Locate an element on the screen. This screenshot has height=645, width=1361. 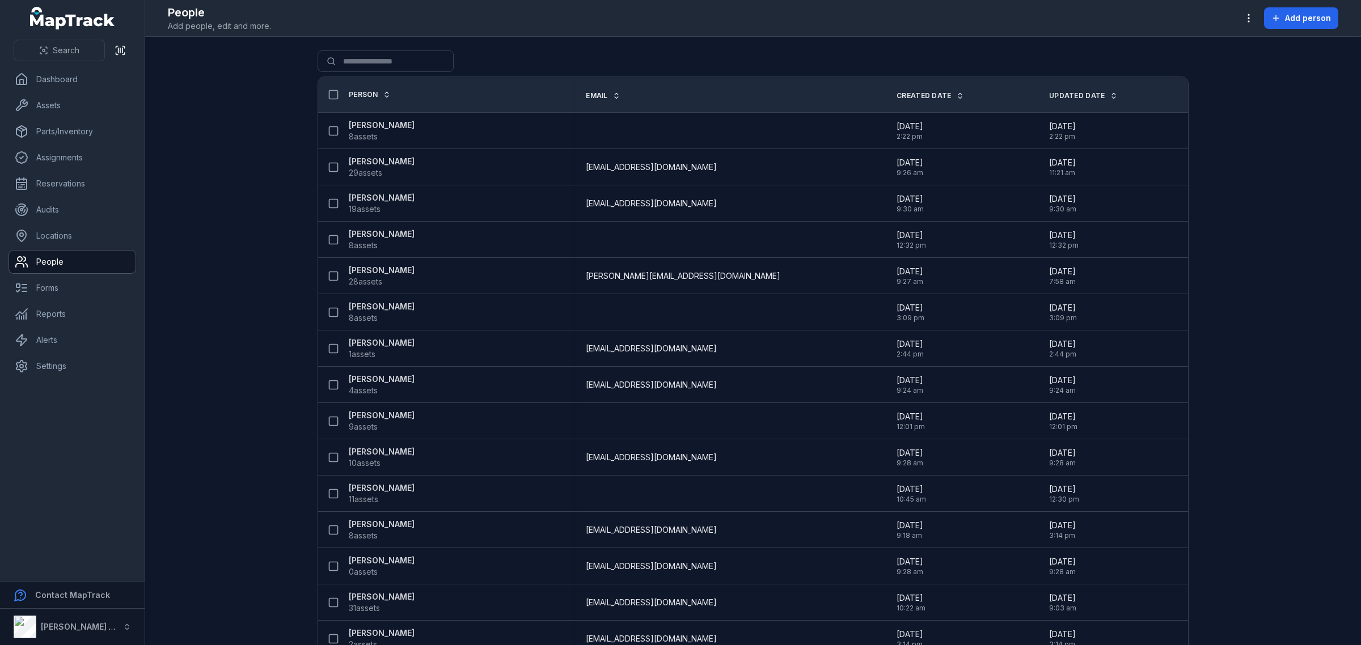
span: 31 assets is located at coordinates (364, 608).